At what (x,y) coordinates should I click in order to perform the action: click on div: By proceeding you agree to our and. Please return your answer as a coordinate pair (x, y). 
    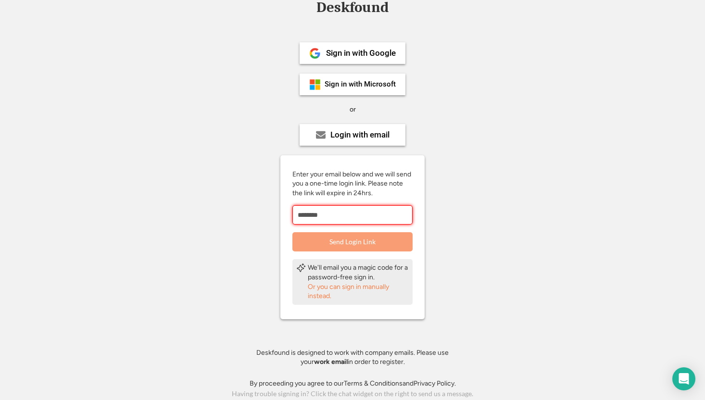
    Looking at the image, I should click on (353, 384).